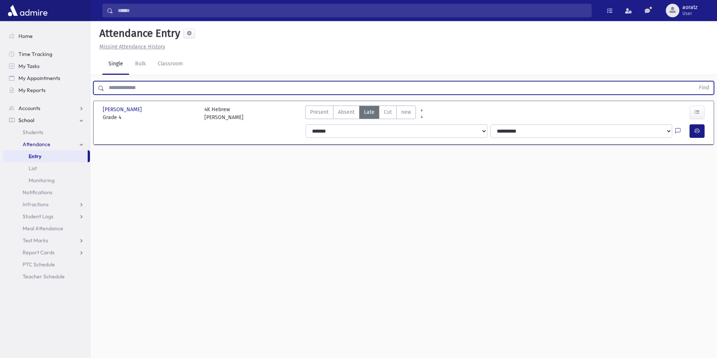  Describe the element at coordinates (27, 11) in the screenshot. I see `img: AdmirePro` at that location.